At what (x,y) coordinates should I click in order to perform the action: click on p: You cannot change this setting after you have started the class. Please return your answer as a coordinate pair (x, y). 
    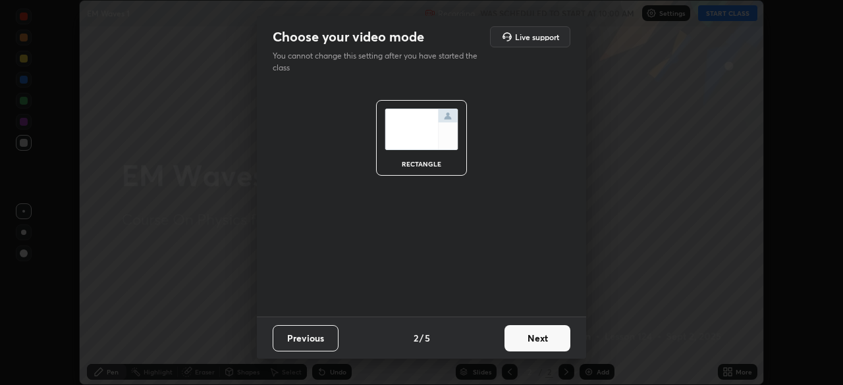
    Looking at the image, I should click on (379, 62).